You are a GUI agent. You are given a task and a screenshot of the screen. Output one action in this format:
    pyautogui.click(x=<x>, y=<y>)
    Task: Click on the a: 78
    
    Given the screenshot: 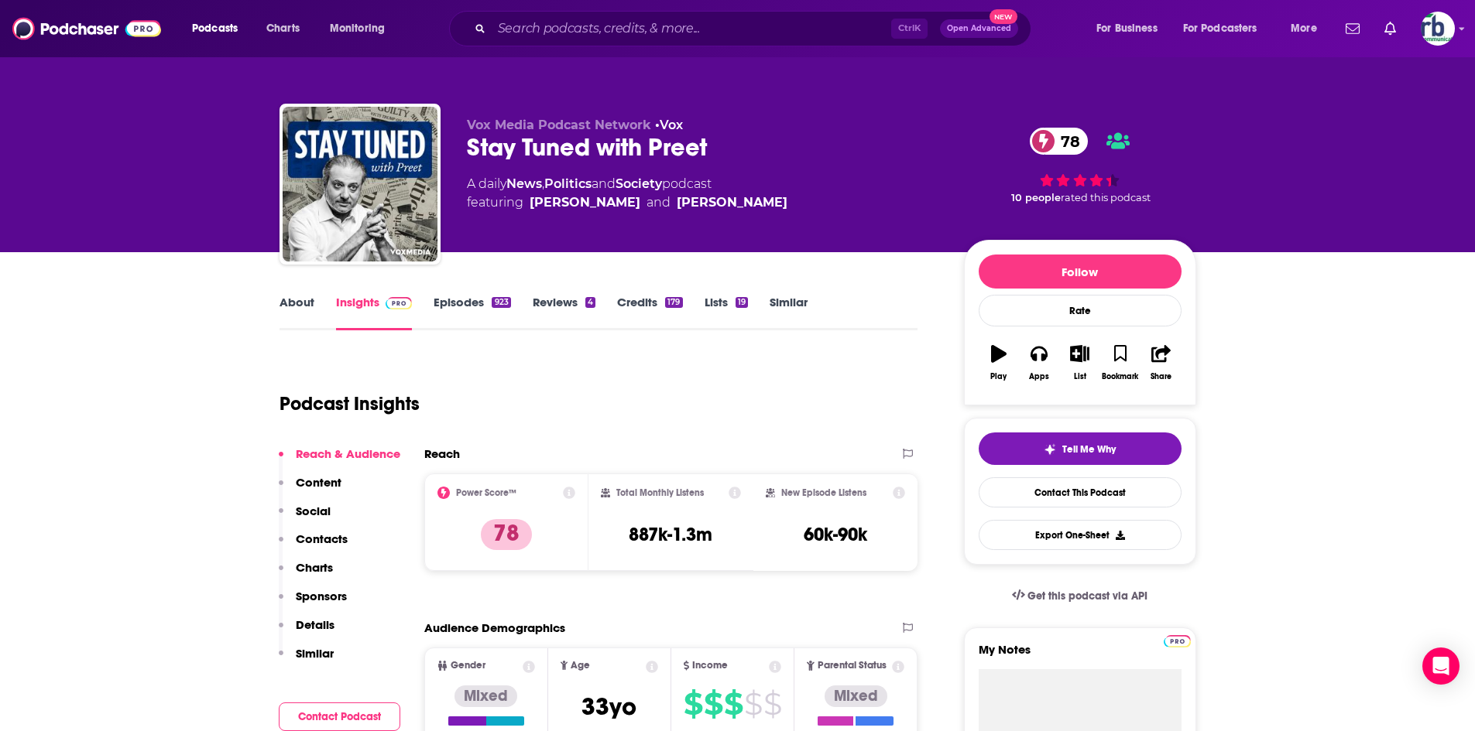 What is the action you would take?
    pyautogui.click(x=1058, y=141)
    